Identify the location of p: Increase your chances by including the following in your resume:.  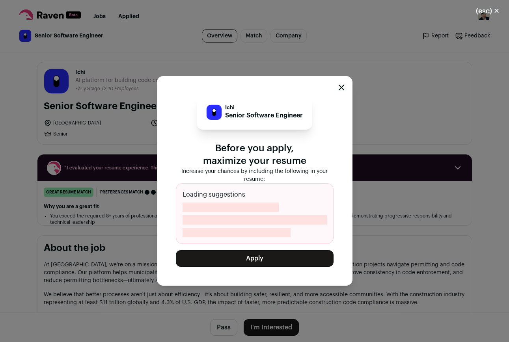
(255, 175).